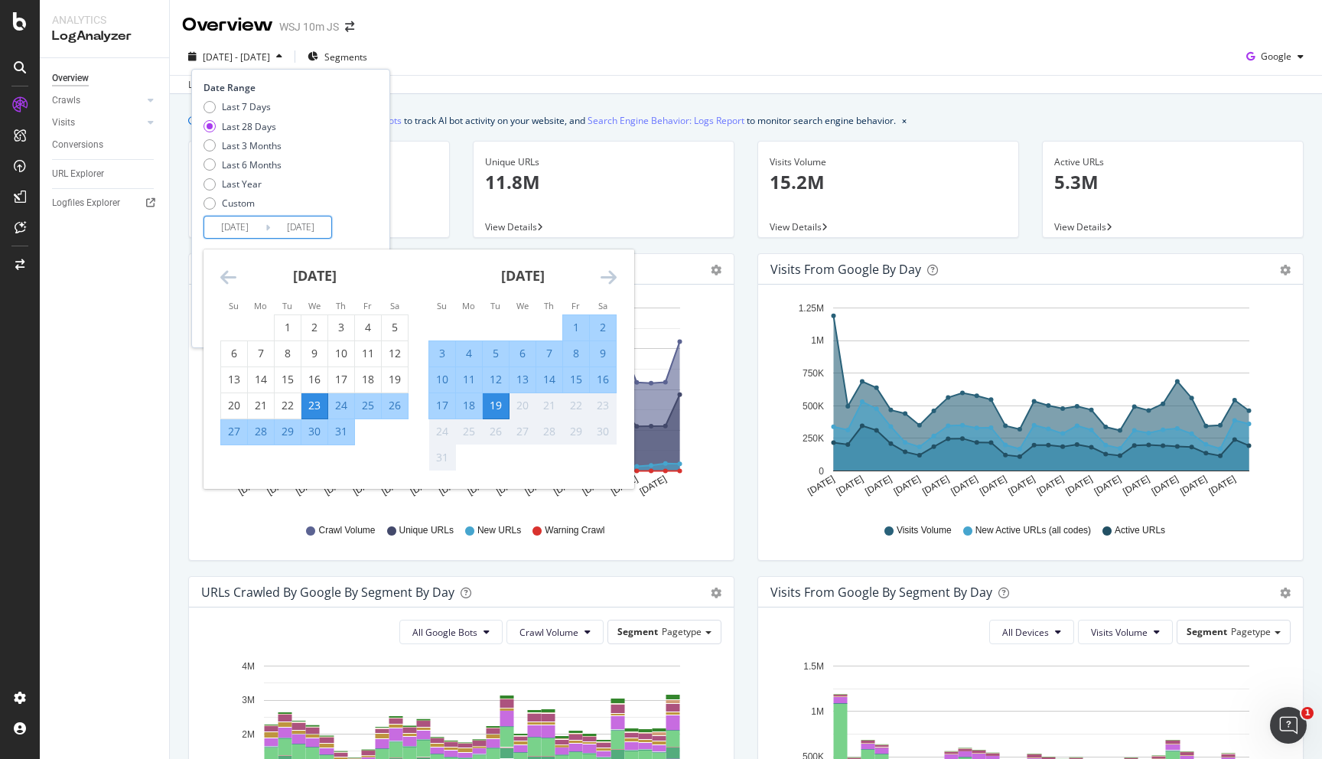 The image size is (1322, 759). What do you see at coordinates (341, 405) in the screenshot?
I see `div: 24` at bounding box center [341, 405].